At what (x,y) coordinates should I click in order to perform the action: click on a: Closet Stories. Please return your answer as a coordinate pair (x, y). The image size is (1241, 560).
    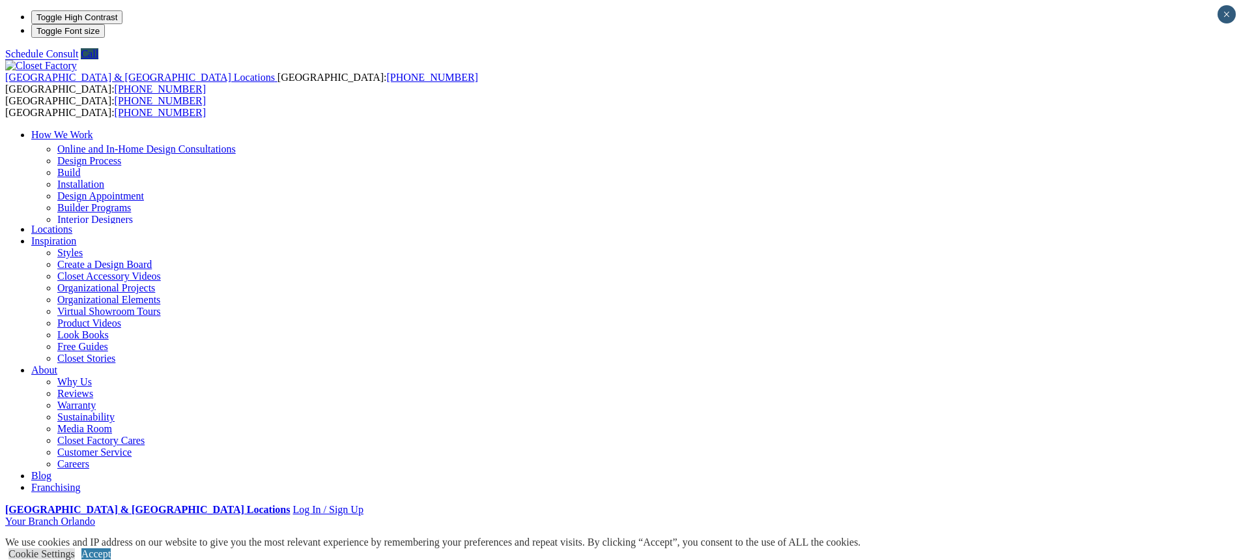
    Looking at the image, I should click on (86, 358).